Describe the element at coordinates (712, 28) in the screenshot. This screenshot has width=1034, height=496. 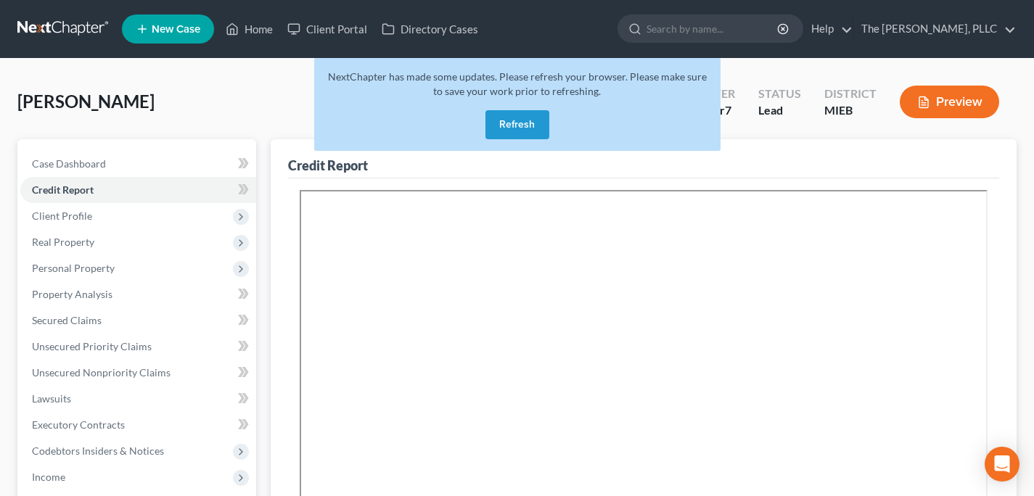
I see `input: Search by name...` at that location.